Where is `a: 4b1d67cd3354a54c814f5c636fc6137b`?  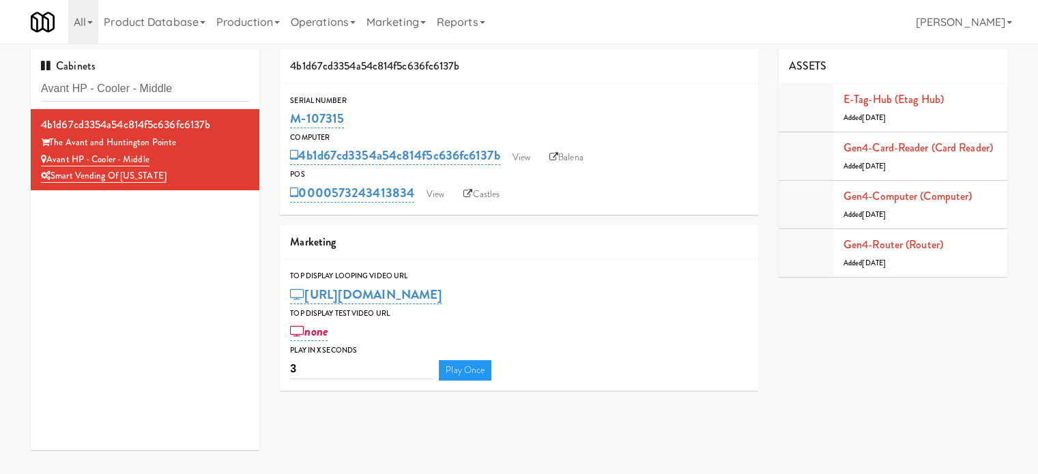 a: 4b1d67cd3354a54c814f5c636fc6137b is located at coordinates (394, 156).